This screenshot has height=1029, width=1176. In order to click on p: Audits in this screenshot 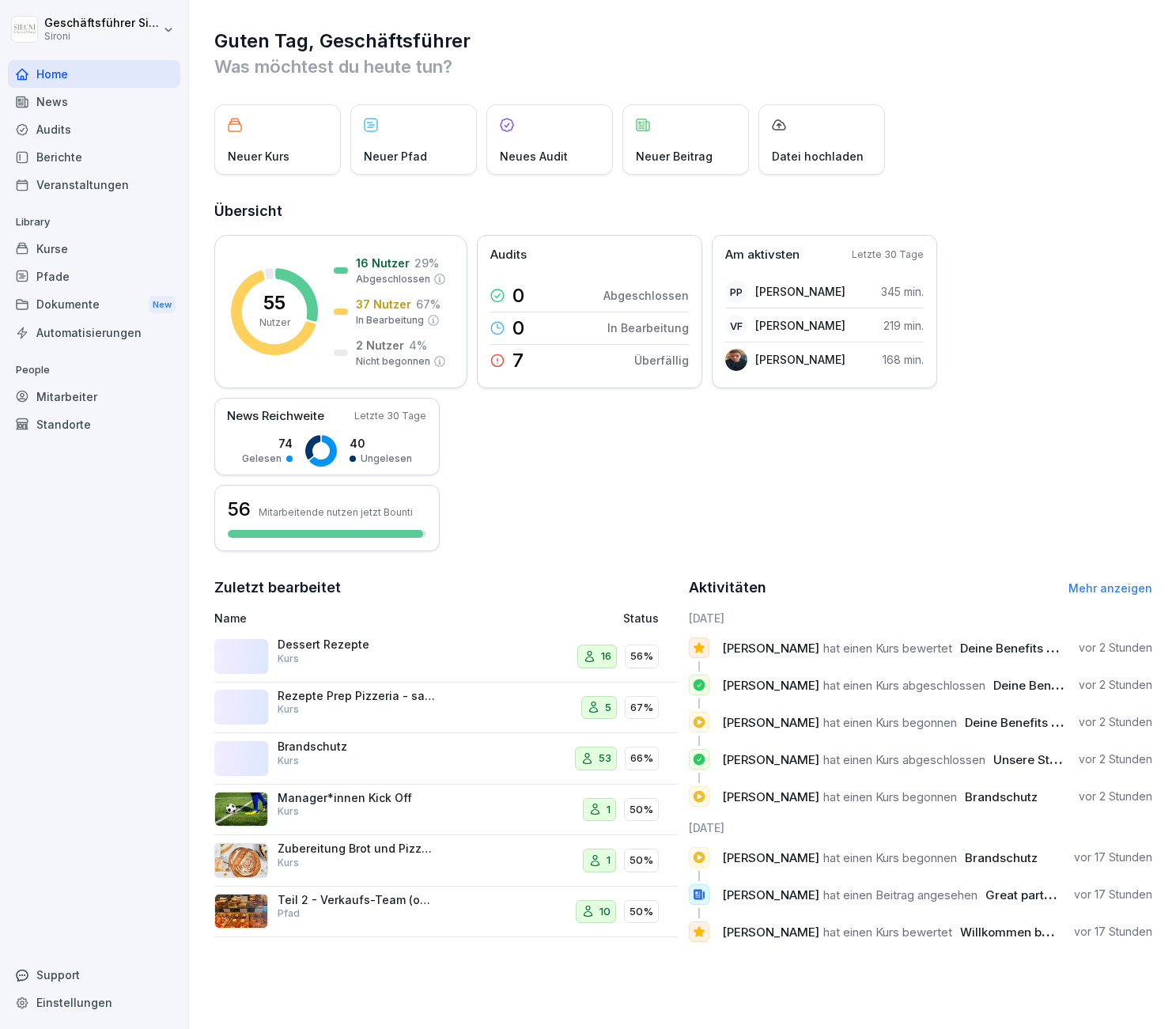, I will do `click(509, 254)`.